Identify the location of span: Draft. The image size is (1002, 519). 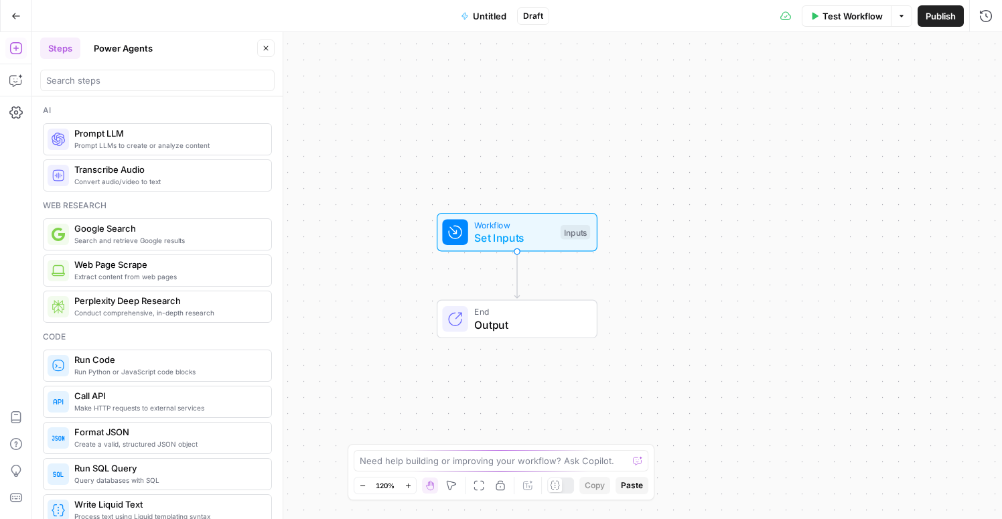
(533, 16).